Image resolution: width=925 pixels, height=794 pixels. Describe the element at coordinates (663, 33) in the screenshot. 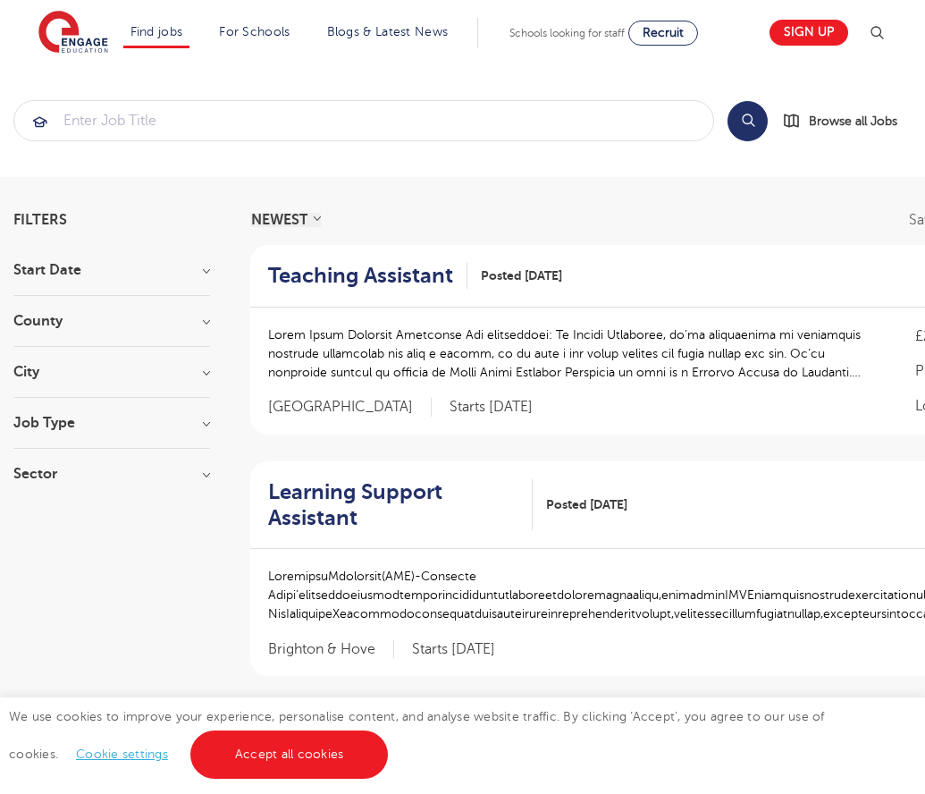

I see `a: Recruit` at that location.